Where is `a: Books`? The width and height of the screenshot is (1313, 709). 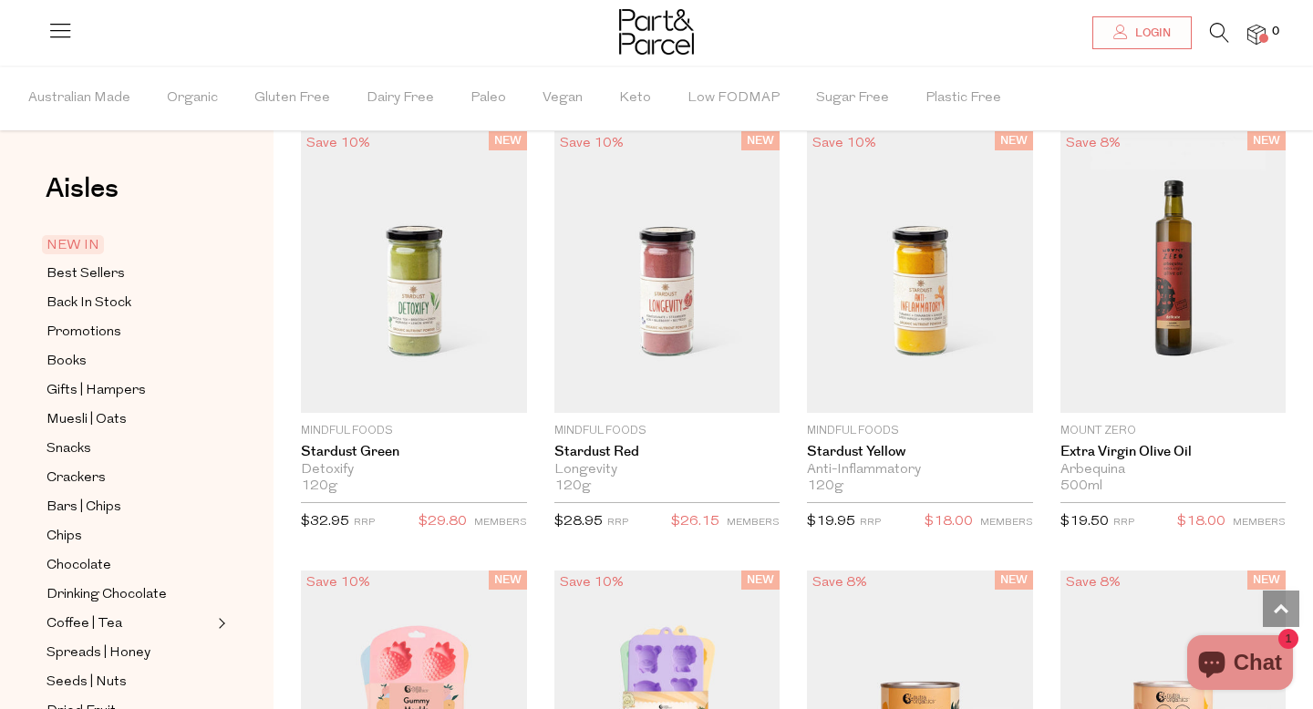 a: Books is located at coordinates (129, 361).